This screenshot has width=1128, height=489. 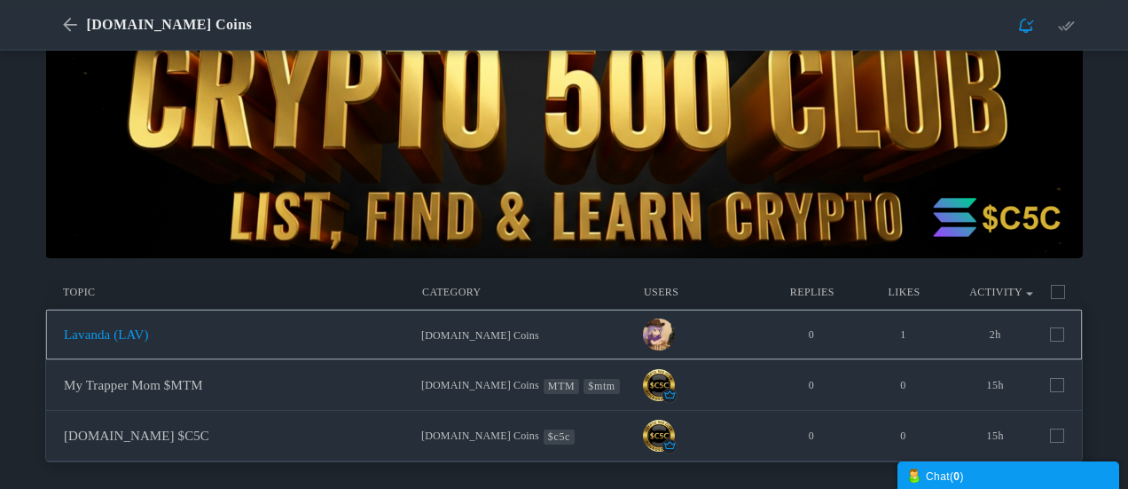 What do you see at coordinates (903, 334) in the screenshot?
I see `span: 1` at bounding box center [903, 334].